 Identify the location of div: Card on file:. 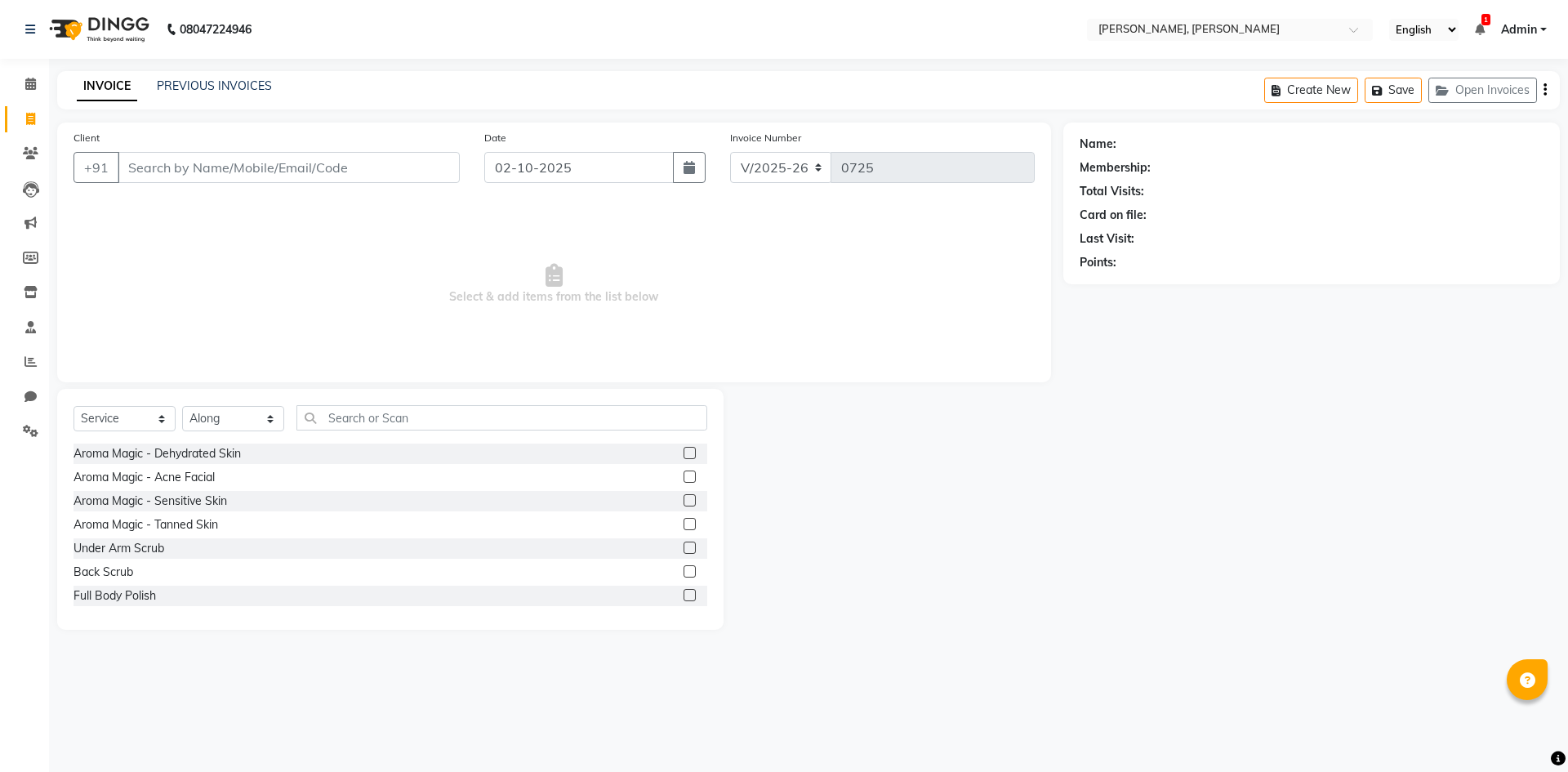
(1113, 215).